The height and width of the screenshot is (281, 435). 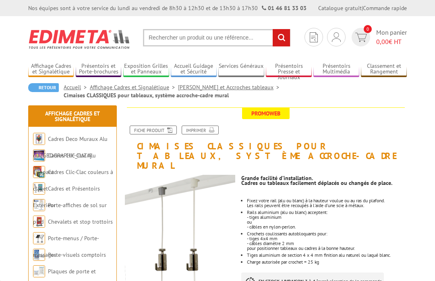 I want to click on p: Crochets coulissants autobloquants pour:, so click(x=327, y=233).